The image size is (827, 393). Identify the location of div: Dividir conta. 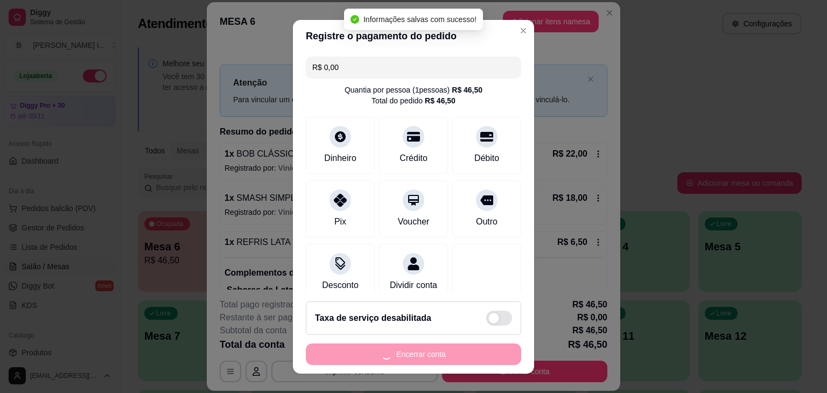
(414, 285).